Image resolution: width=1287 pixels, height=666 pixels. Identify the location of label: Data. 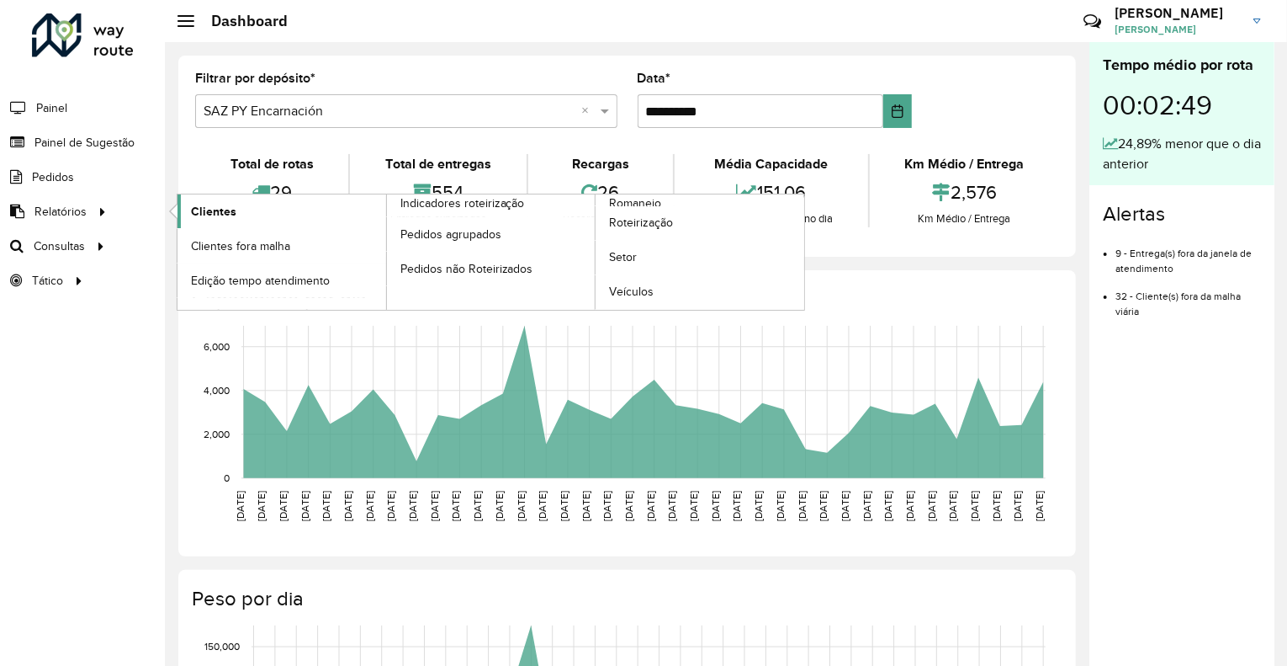
(655, 78).